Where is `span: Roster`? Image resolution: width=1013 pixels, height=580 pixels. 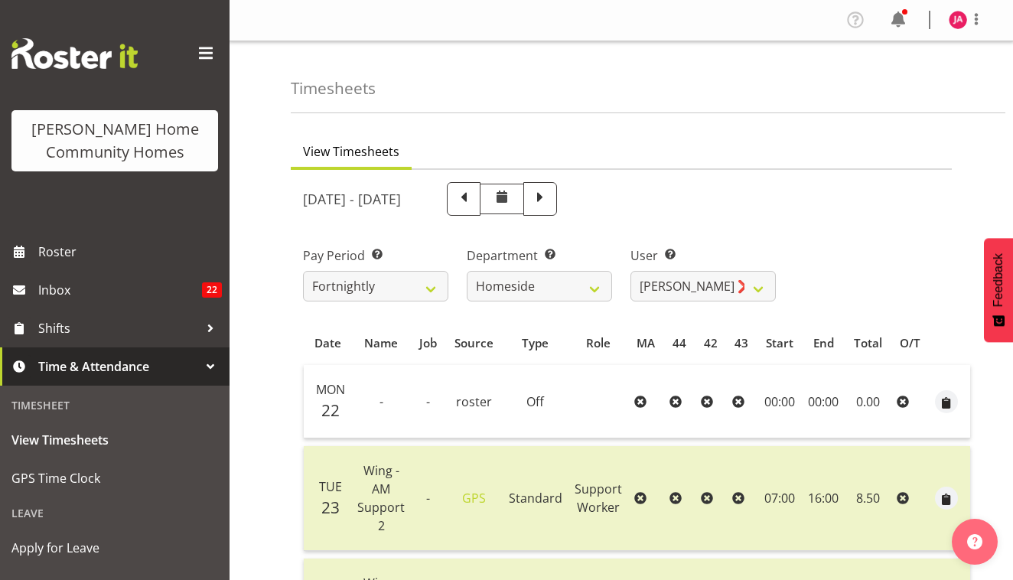
span: Roster is located at coordinates (130, 252).